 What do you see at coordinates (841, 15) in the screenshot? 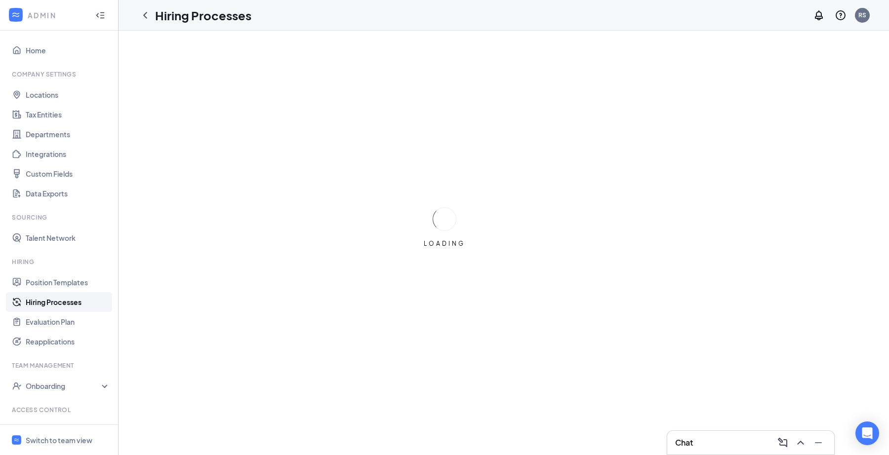
I see `svg: QuestionInfo` at bounding box center [841, 15].